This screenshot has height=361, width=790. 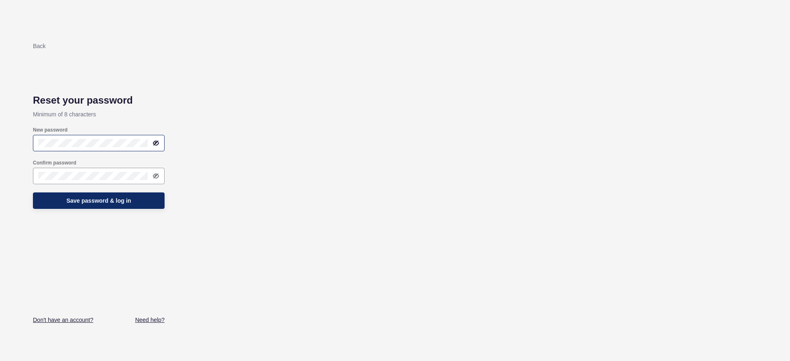 I want to click on a: Need help?, so click(x=150, y=320).